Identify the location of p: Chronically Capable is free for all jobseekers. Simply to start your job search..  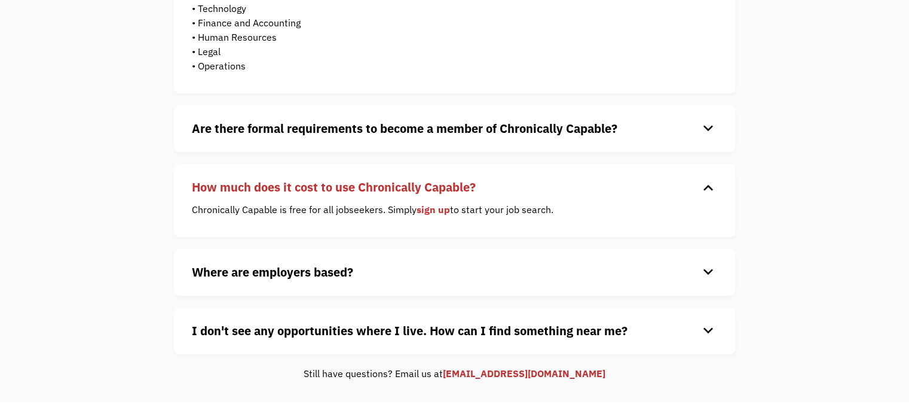
(446, 209).